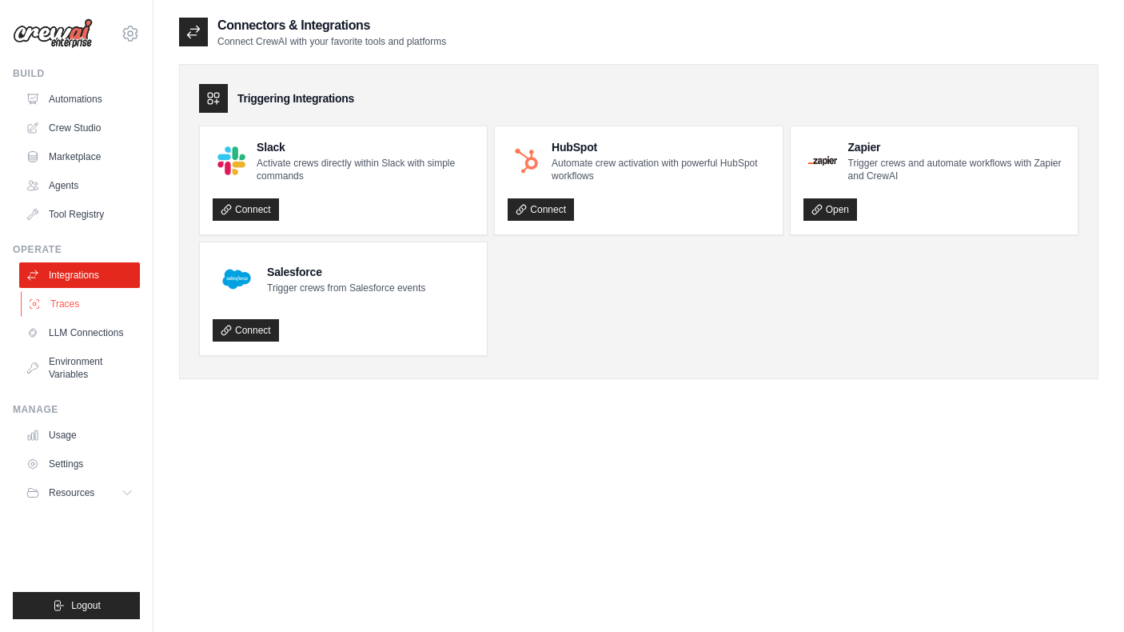 This screenshot has width=1124, height=632. I want to click on a: Settings, so click(79, 464).